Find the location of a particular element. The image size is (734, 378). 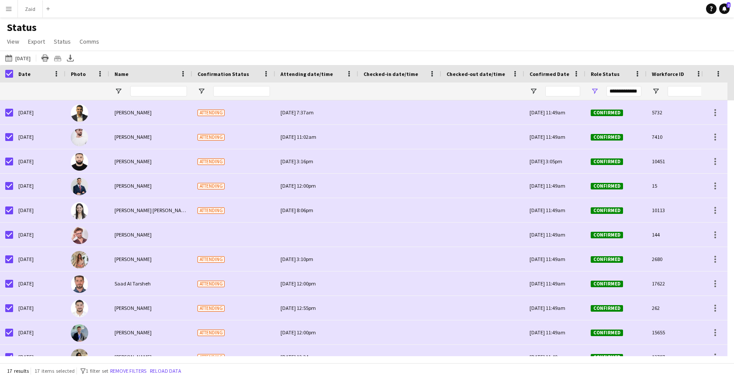

span: Checked-in date/time is located at coordinates (390, 74).